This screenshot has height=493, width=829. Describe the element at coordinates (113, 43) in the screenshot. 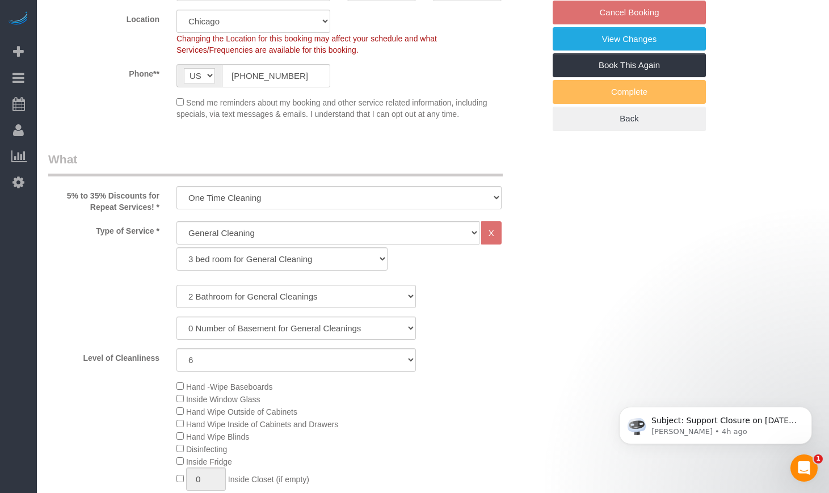

I see `div: message notification from Ellie, 4h ago. Subject: Support Closure on September 1st, 2025 Hey Ever...` at that location.